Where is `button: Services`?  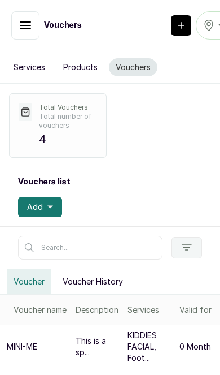
button: Services is located at coordinates (29, 67).